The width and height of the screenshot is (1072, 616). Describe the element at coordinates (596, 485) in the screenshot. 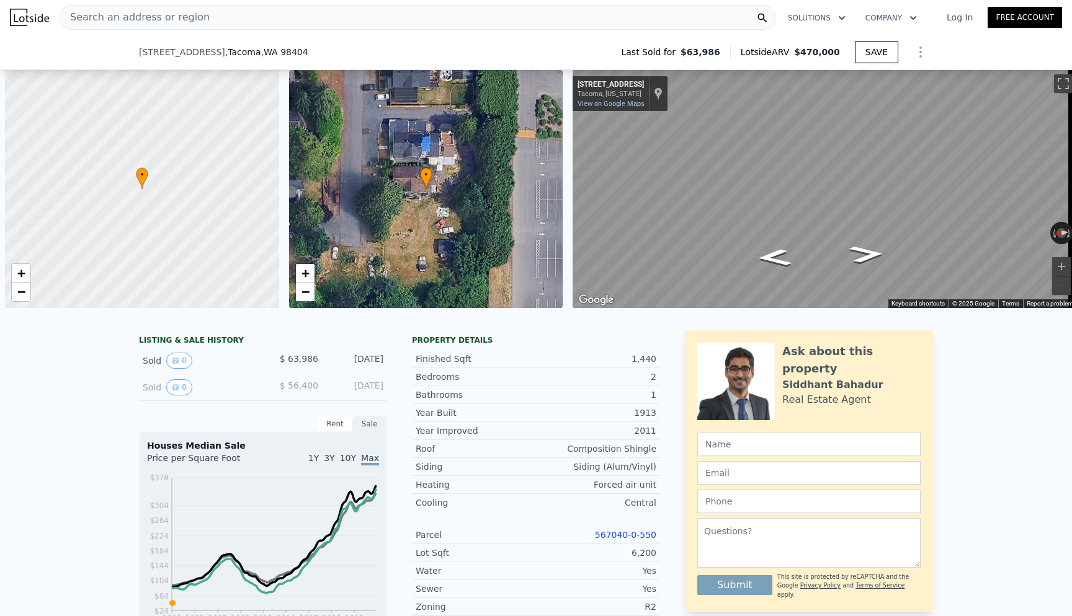

I see `div: Forced air unit` at that location.